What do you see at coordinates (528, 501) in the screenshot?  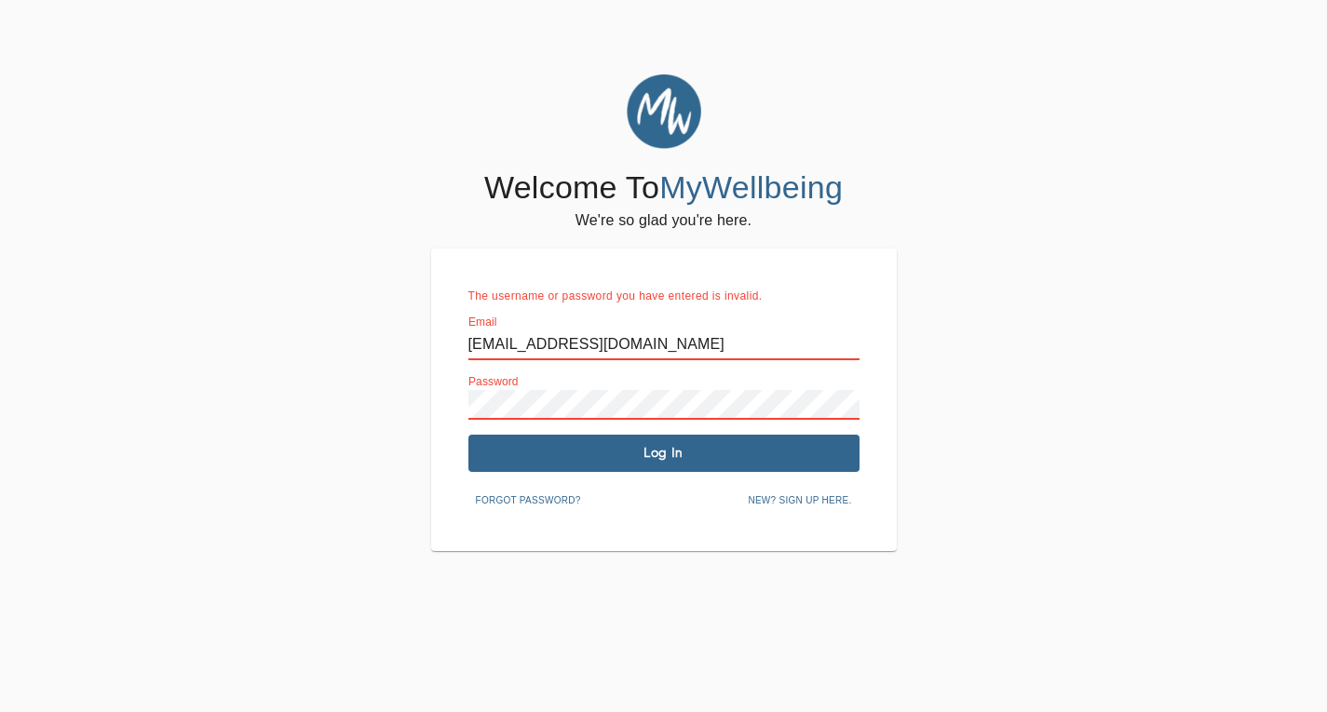 I see `span: Forgot password?` at bounding box center [528, 501].